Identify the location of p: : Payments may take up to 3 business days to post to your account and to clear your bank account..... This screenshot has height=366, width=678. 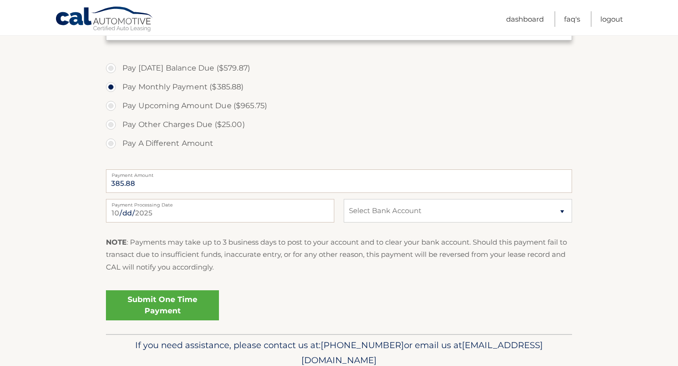
(339, 255).